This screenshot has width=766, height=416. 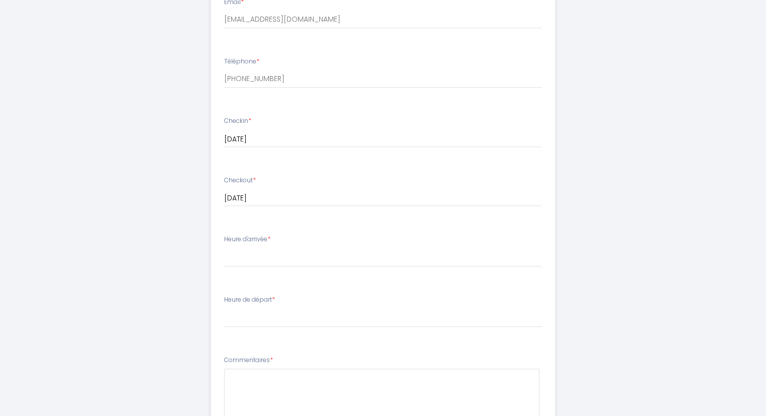 What do you see at coordinates (238, 121) in the screenshot?
I see `label: Checkin` at bounding box center [238, 121].